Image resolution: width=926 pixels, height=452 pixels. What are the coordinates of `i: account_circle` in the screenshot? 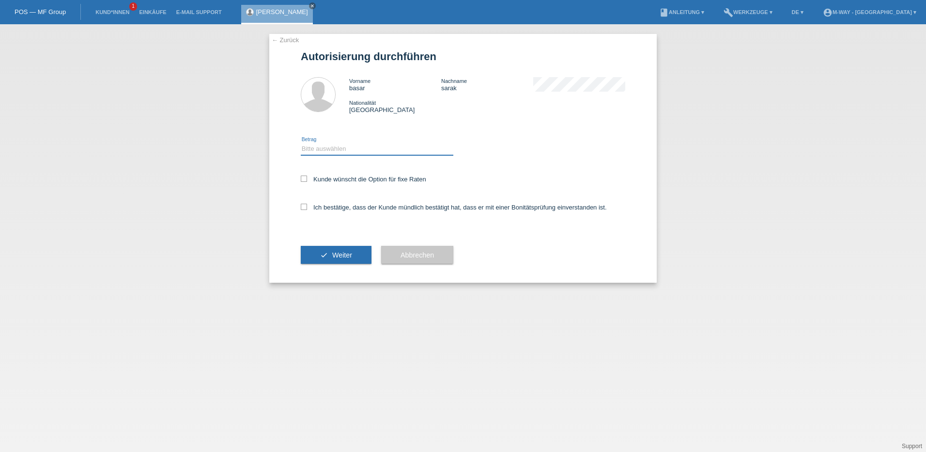 It's located at (828, 13).